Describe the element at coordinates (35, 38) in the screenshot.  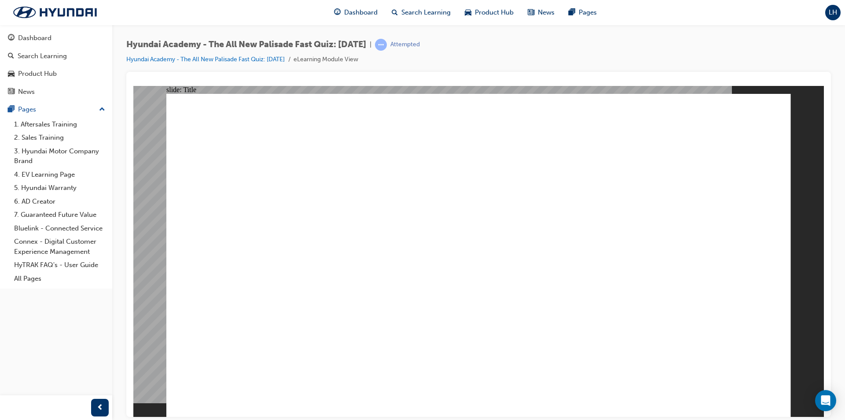
I see `div: Dashboard` at that location.